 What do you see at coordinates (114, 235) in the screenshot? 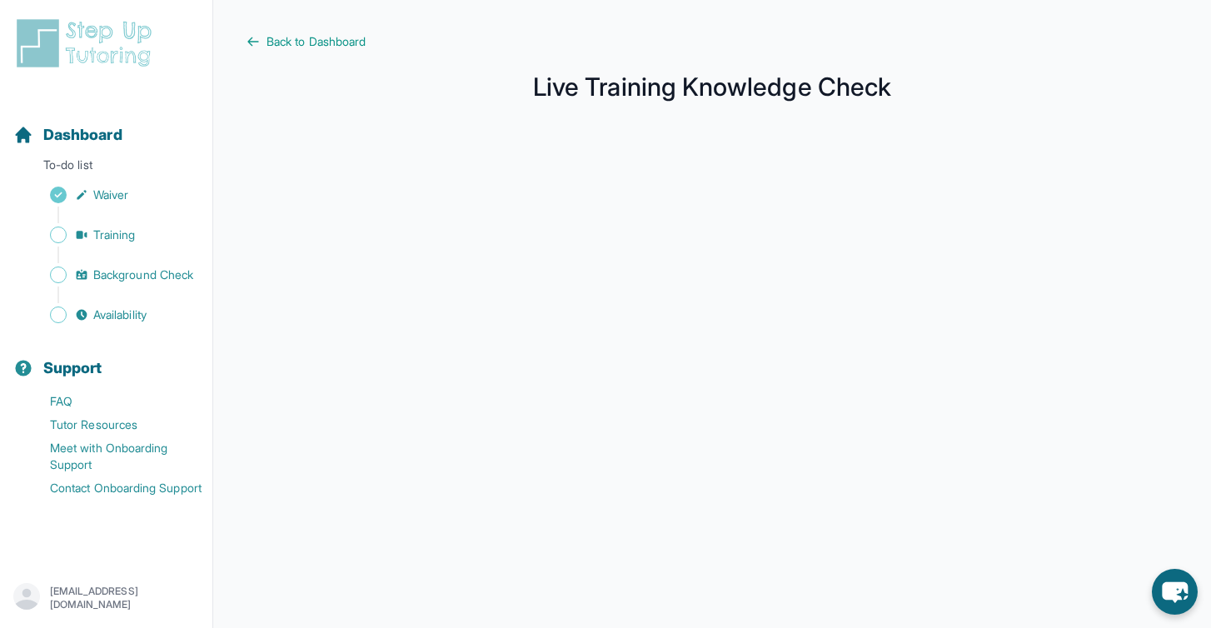
I see `span: Training` at bounding box center [114, 235].